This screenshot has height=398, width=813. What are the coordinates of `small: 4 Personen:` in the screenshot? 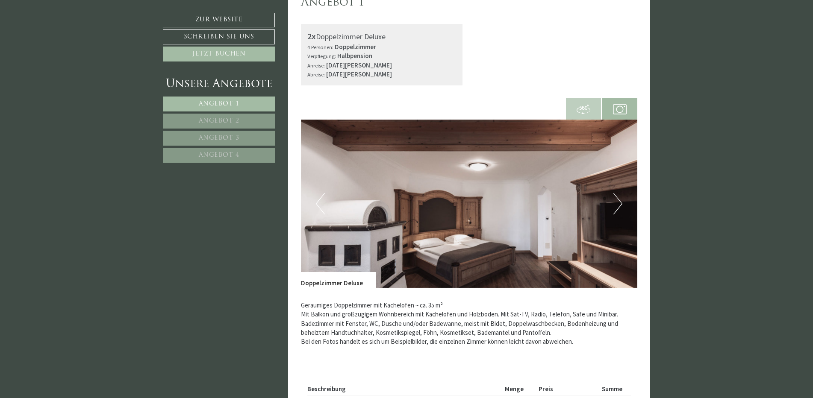 It's located at (320, 47).